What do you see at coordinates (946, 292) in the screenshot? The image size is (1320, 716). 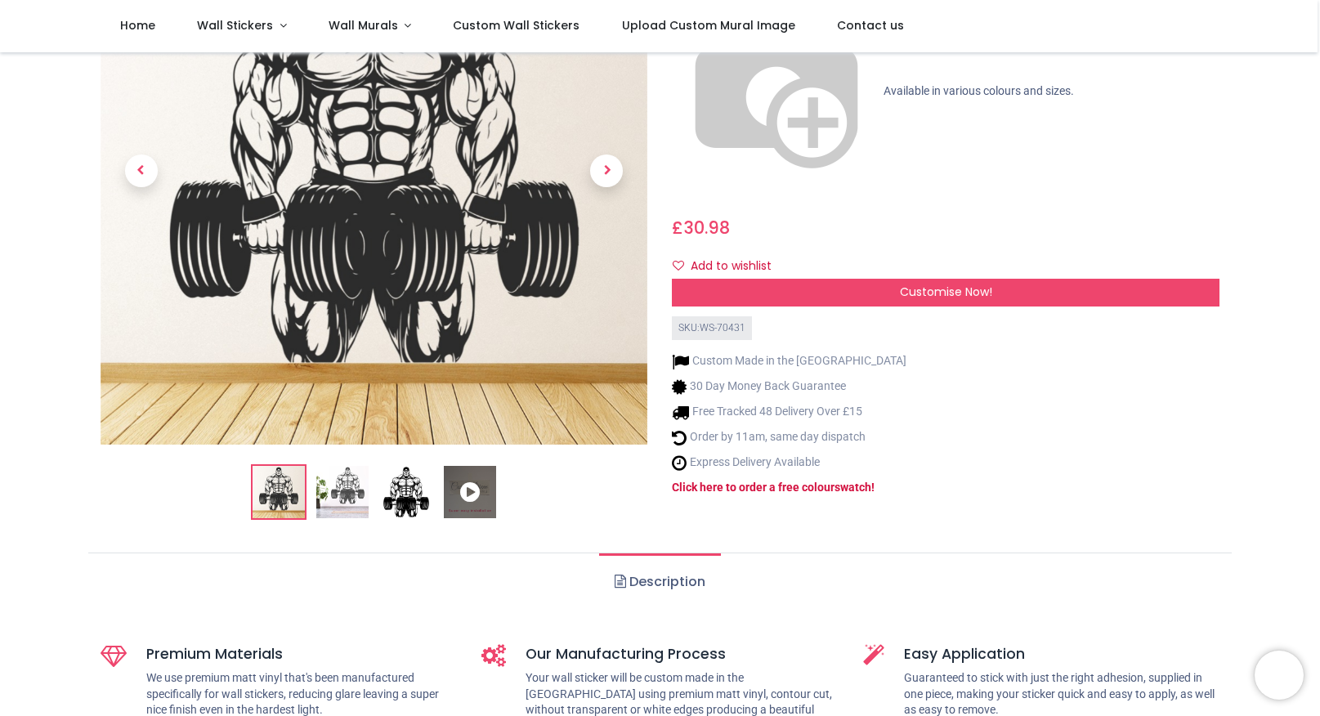 I see `span: Customise Now!` at bounding box center [946, 292].